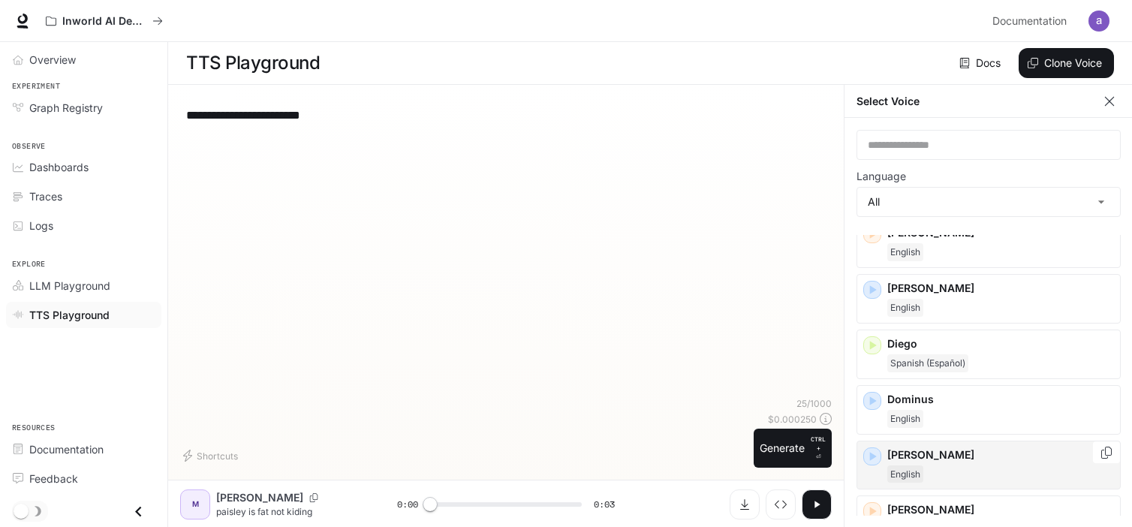 The image size is (1132, 527). Describe the element at coordinates (1066, 63) in the screenshot. I see `button: Clone Voice` at that location.